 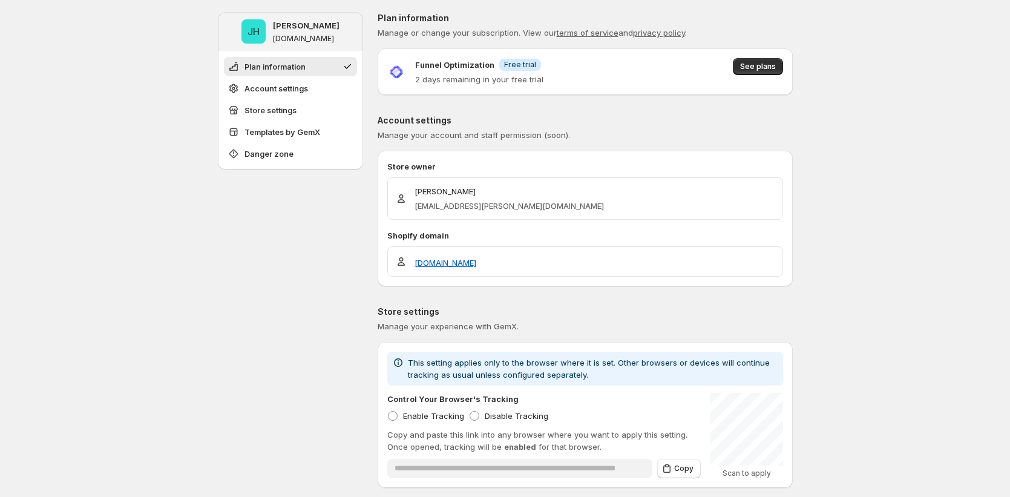 I want to click on img: Funnel Optimization, so click(x=396, y=72).